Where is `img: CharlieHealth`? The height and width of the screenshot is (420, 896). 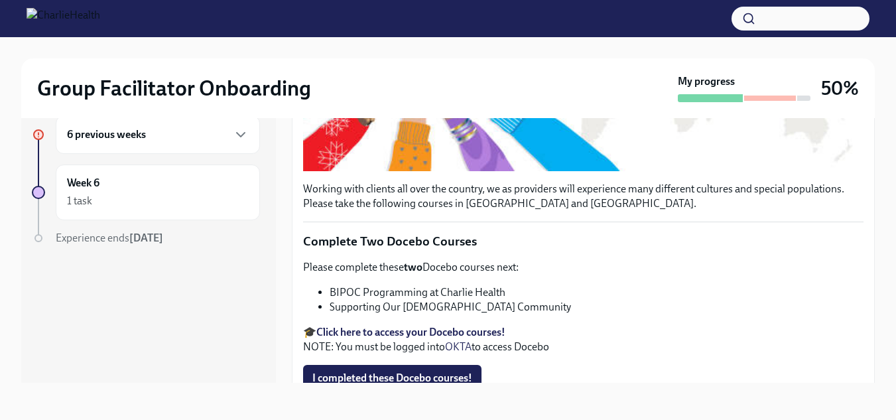
img: CharlieHealth is located at coordinates (63, 19).